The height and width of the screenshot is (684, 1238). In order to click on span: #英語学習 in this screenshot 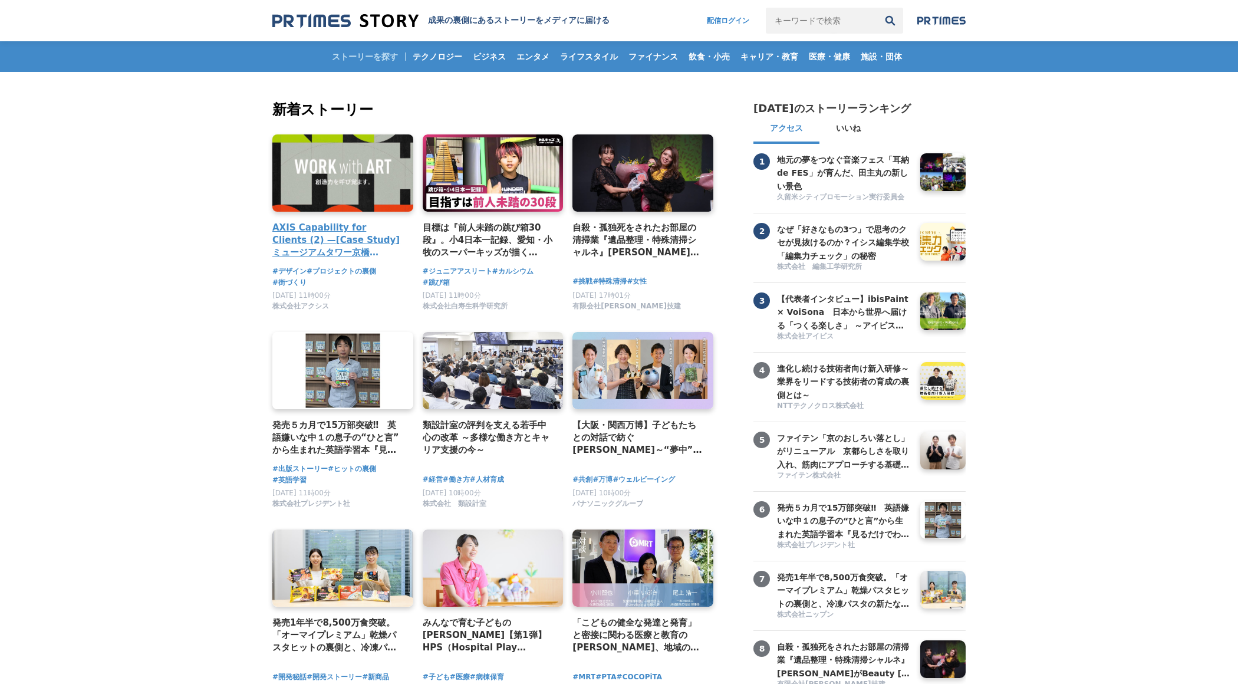, I will do `click(289, 480)`.